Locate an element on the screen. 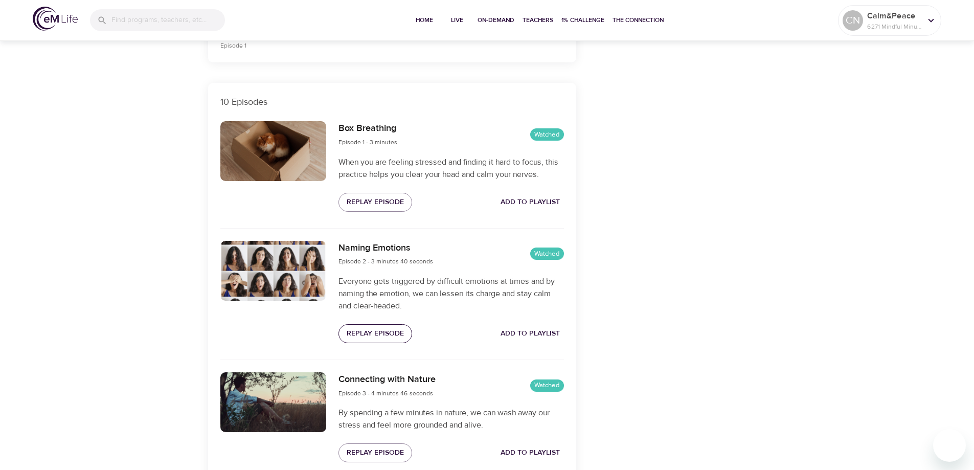  span: The Connection is located at coordinates (638, 20).